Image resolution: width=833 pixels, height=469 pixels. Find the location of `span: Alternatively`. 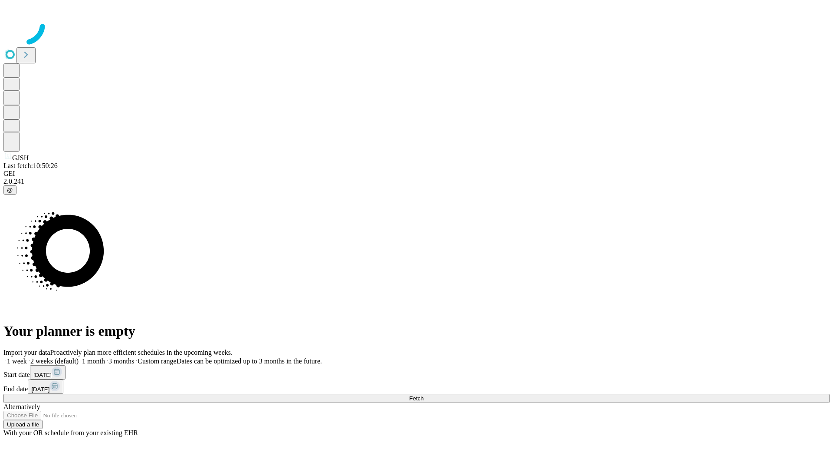

span: Alternatively is located at coordinates (22, 406).